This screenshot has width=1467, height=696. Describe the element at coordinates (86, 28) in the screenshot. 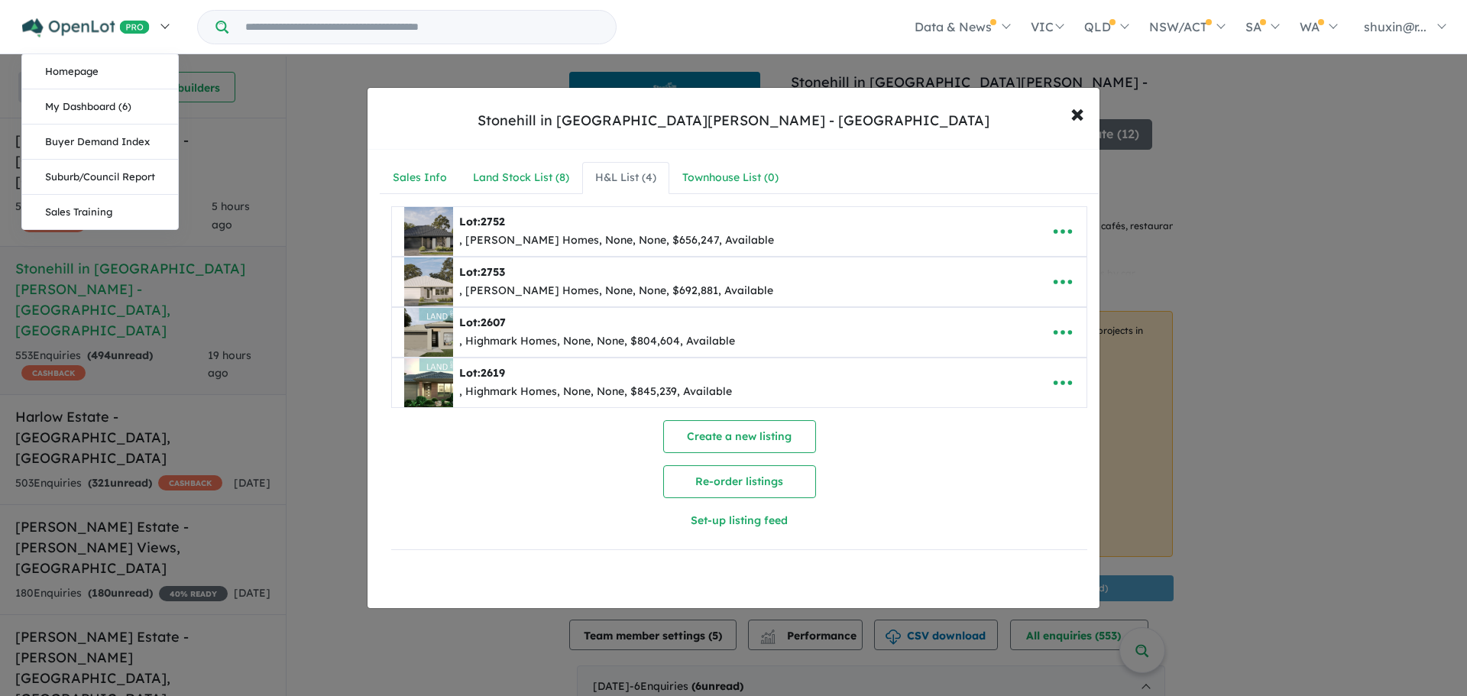

I see `img: Openlot PRO Logo White` at that location.